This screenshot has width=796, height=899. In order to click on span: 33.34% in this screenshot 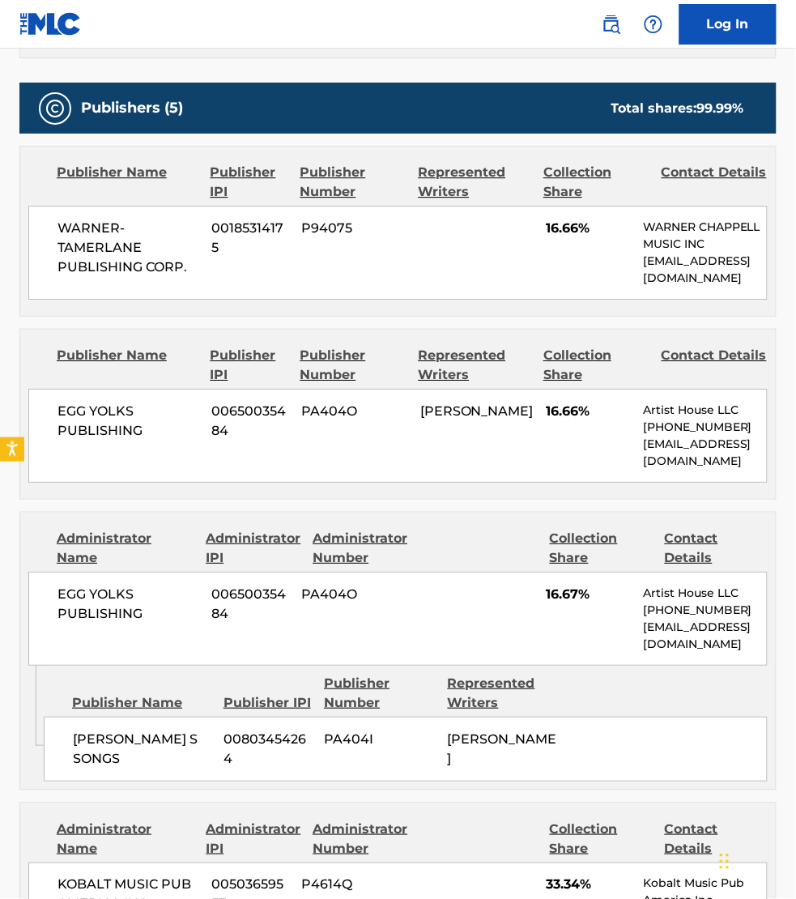, I will do `click(588, 885)`.